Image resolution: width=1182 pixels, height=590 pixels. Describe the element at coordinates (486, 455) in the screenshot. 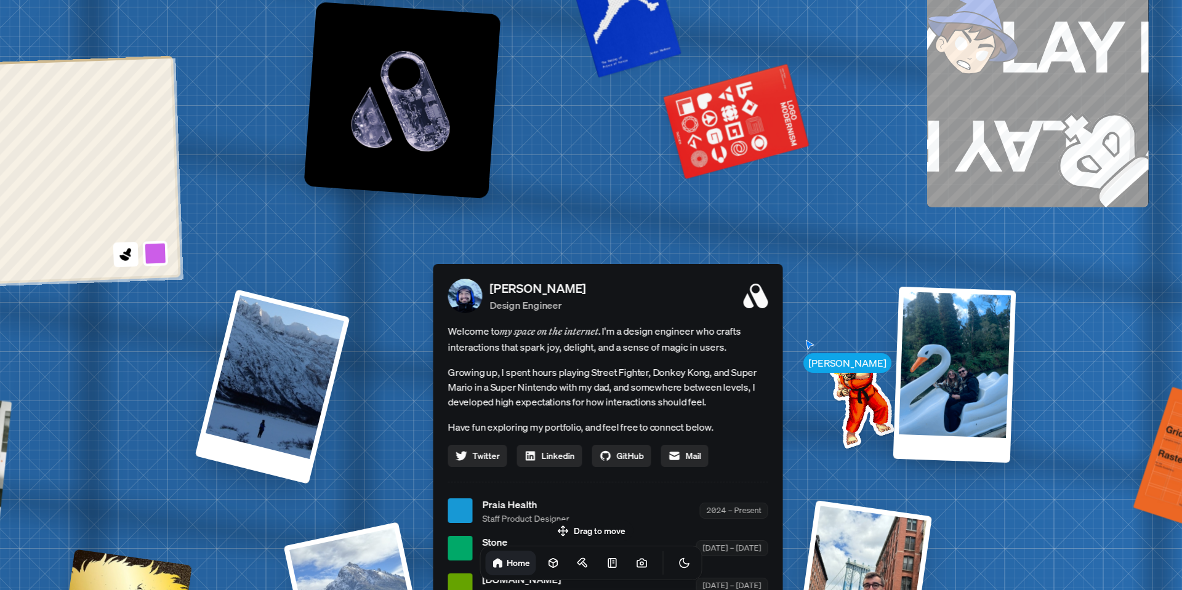

I see `span: Twitter` at that location.